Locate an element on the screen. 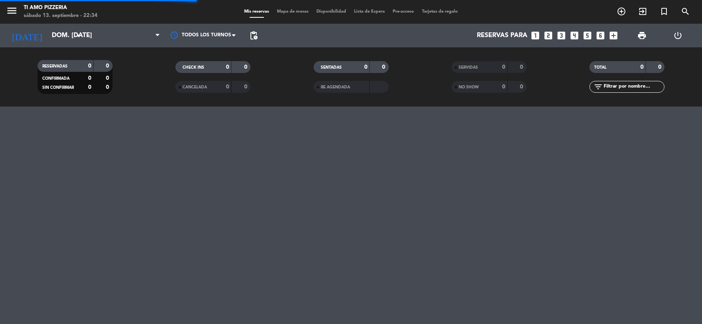 The image size is (702, 324). span: Reservas para is located at coordinates (502, 36).